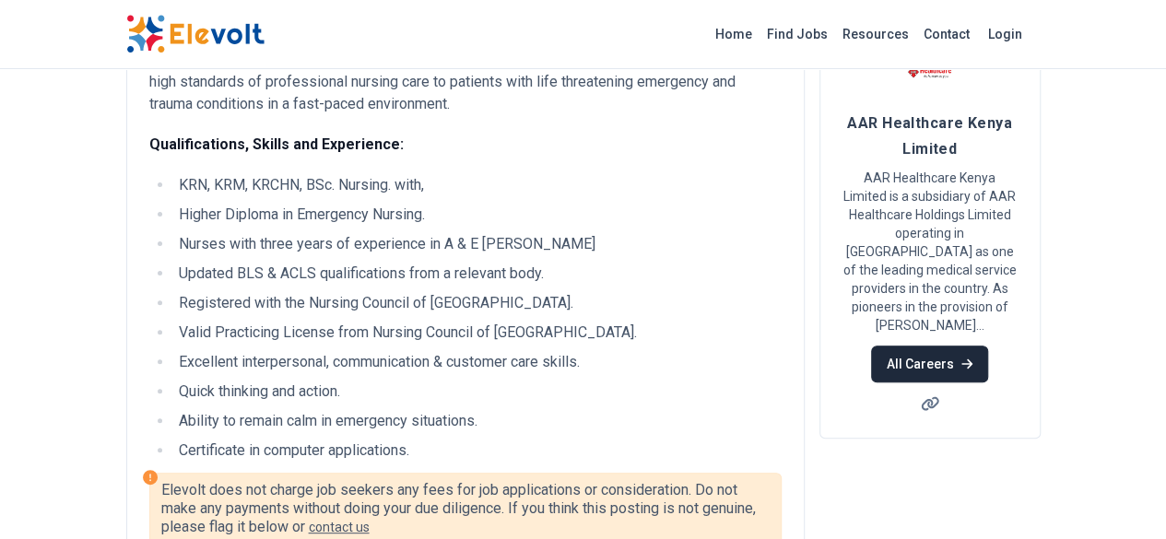  What do you see at coordinates (339, 527) in the screenshot?
I see `a: contact us` at bounding box center [339, 527].